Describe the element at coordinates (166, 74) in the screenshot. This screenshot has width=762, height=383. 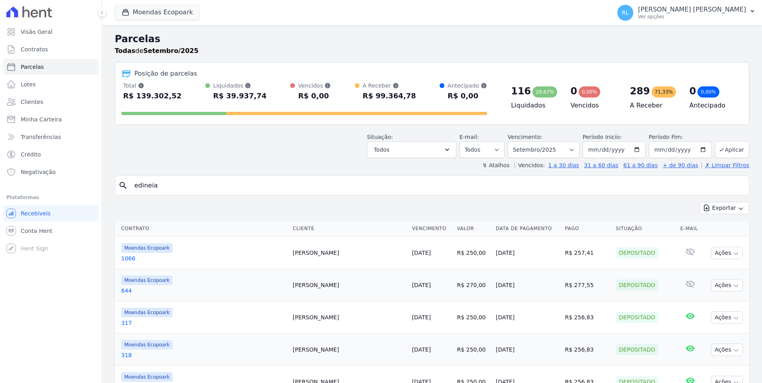
I see `div: Posição de parcelas` at that location.